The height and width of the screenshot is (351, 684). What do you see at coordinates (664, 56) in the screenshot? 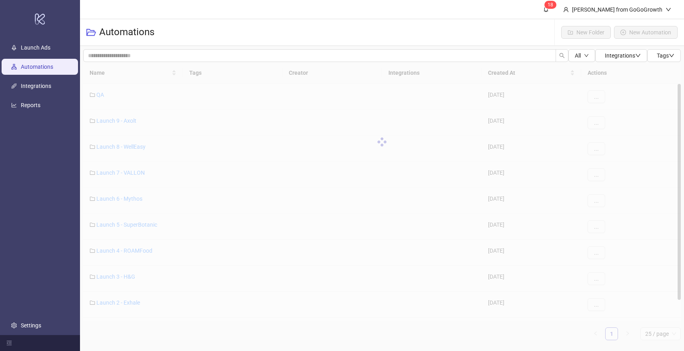
I see `button: Tagsdown` at bounding box center [664, 56].